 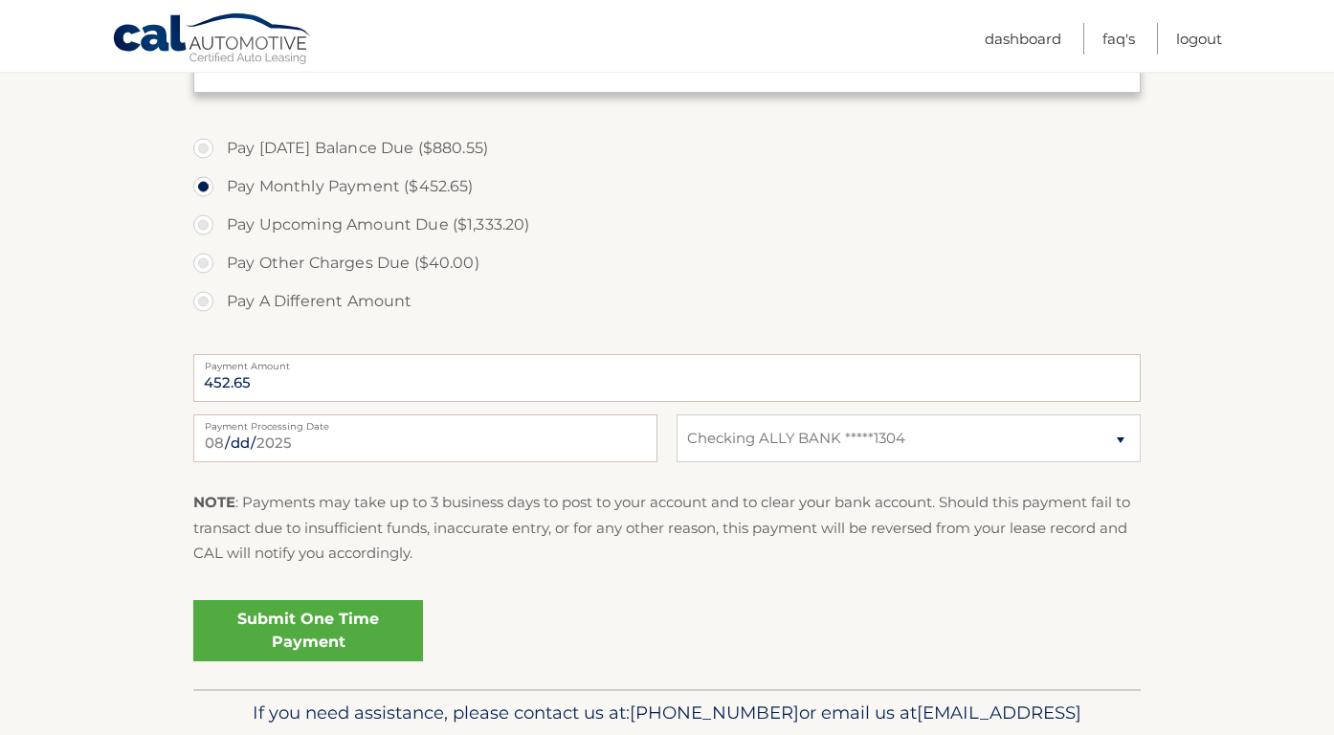 What do you see at coordinates (425, 422) in the screenshot?
I see `label: Payment Processing Date` at bounding box center [425, 422].